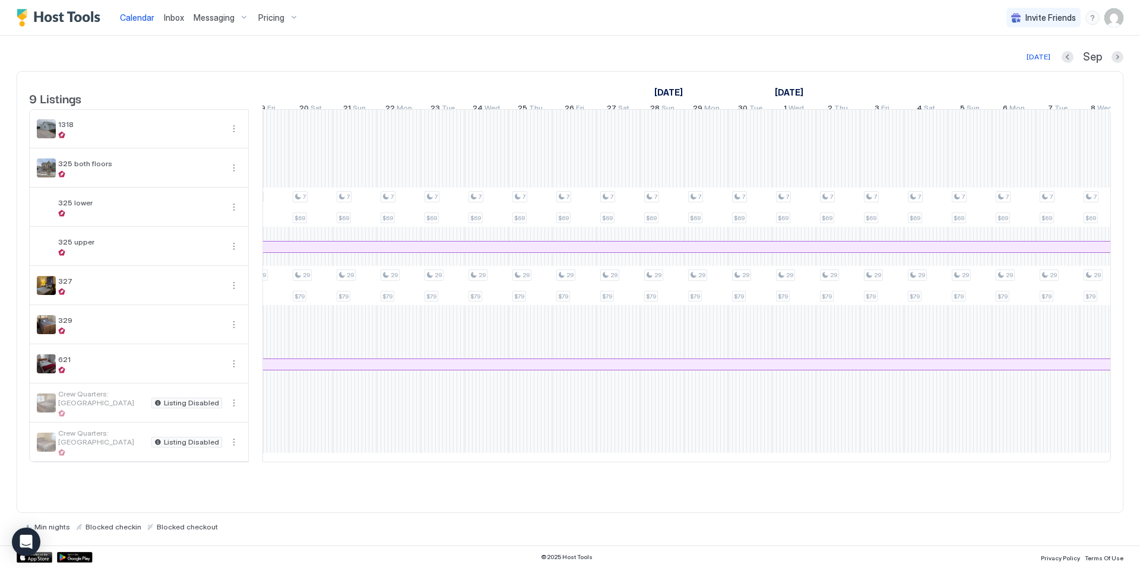 The width and height of the screenshot is (1140, 568). What do you see at coordinates (55, 98) in the screenshot?
I see `span: 9 Listings` at bounding box center [55, 98].